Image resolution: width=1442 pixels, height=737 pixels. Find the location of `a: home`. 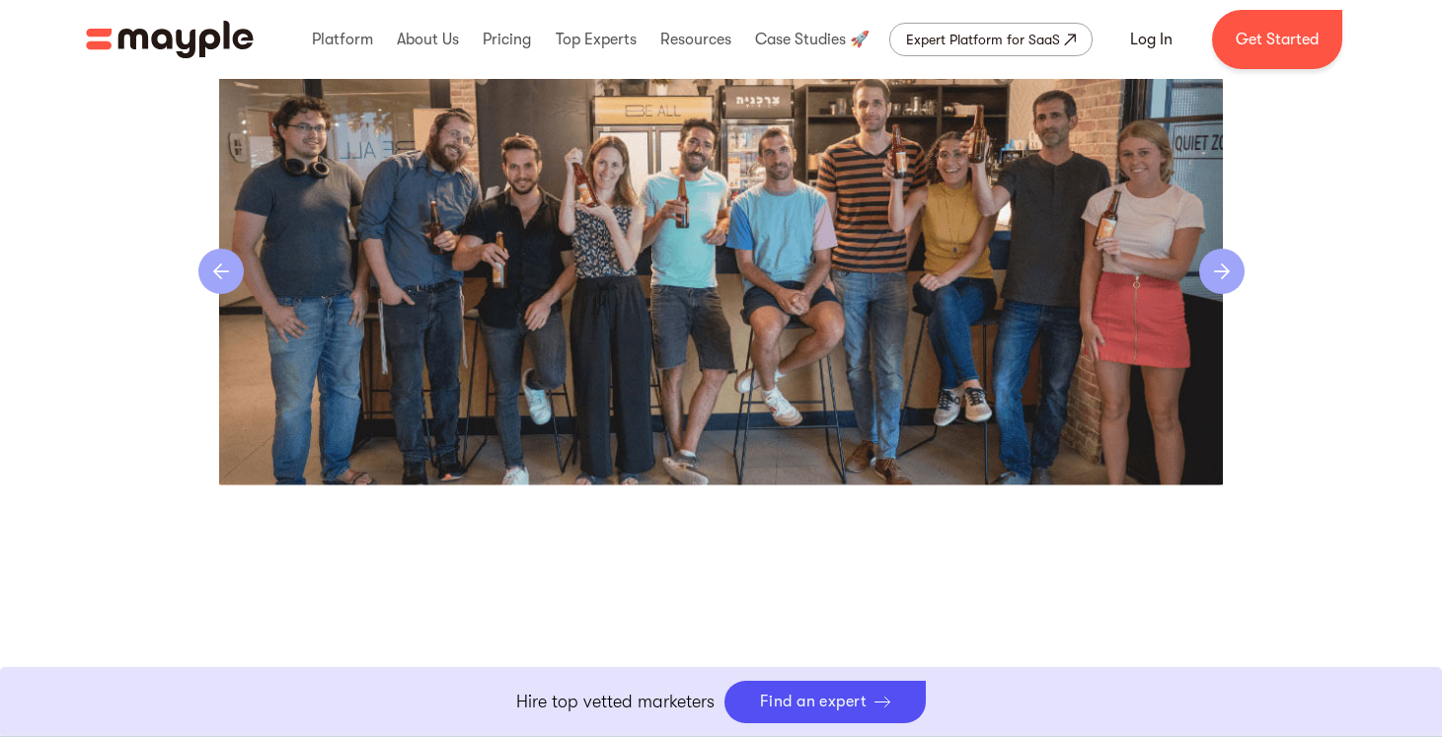

a: home is located at coordinates (170, 39).